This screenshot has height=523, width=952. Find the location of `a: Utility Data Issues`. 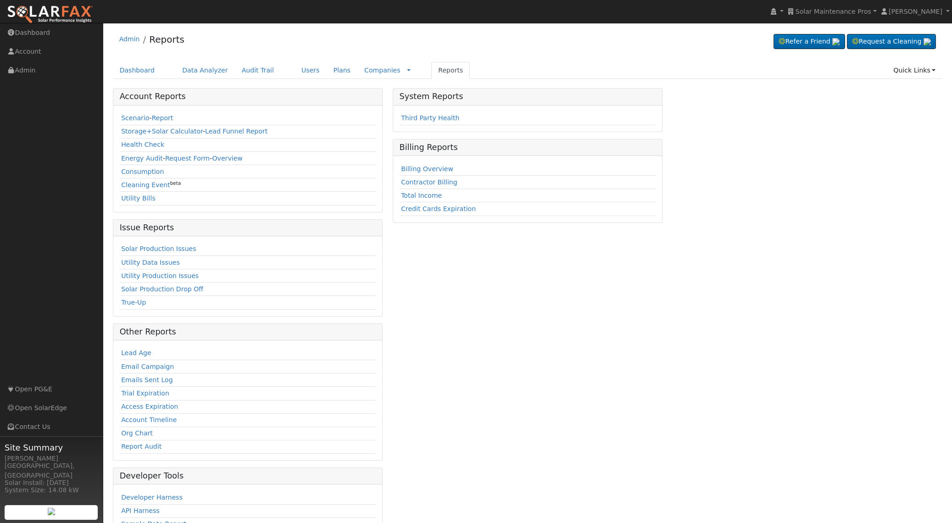

a: Utility Data Issues is located at coordinates (151, 262).